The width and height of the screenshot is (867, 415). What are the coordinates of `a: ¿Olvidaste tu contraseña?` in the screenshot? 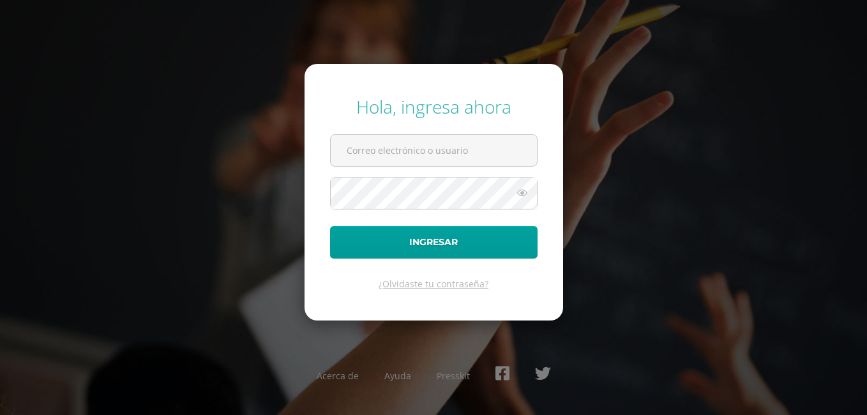 It's located at (433, 283).